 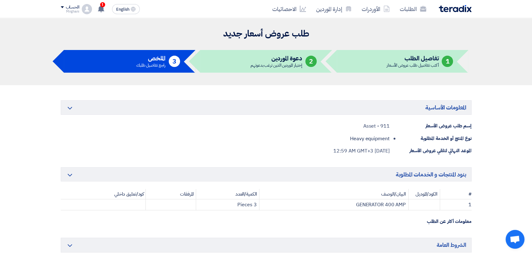 I want to click on div: إسم طلب عروض الأسعار, so click(x=431, y=126).